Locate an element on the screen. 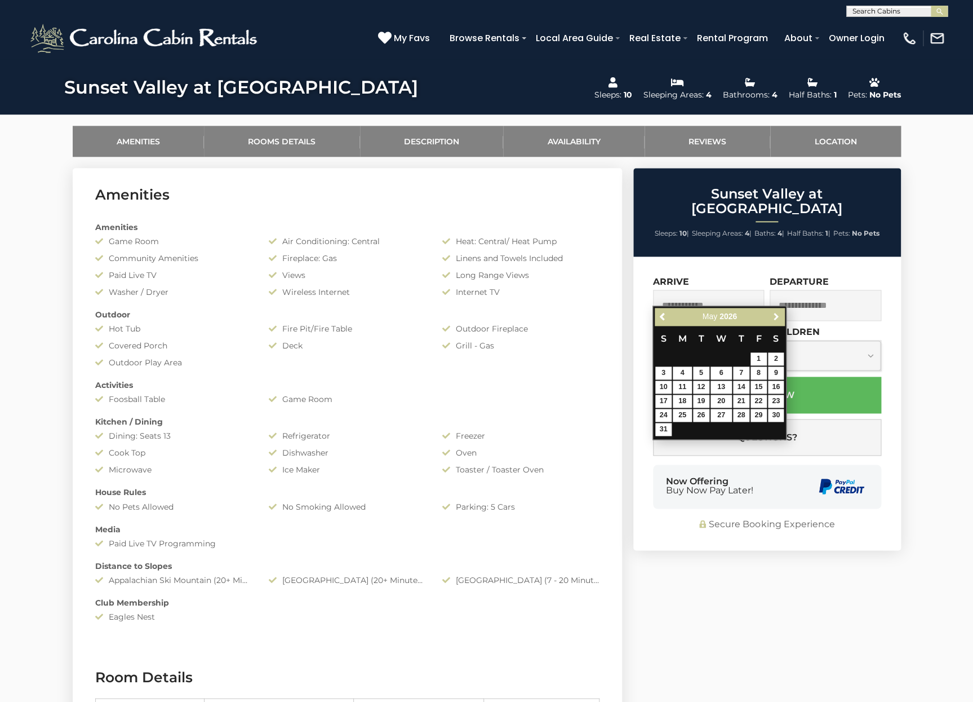  span: Tuesday is located at coordinates (701, 338).